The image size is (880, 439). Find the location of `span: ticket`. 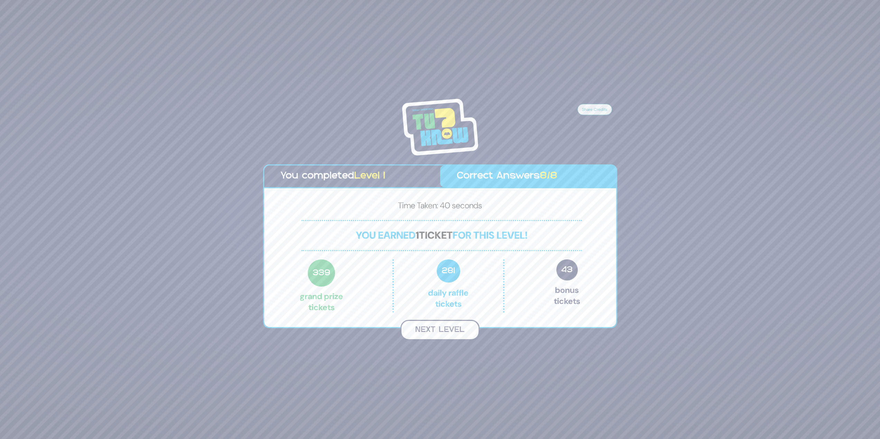

span: ticket is located at coordinates (436, 235).